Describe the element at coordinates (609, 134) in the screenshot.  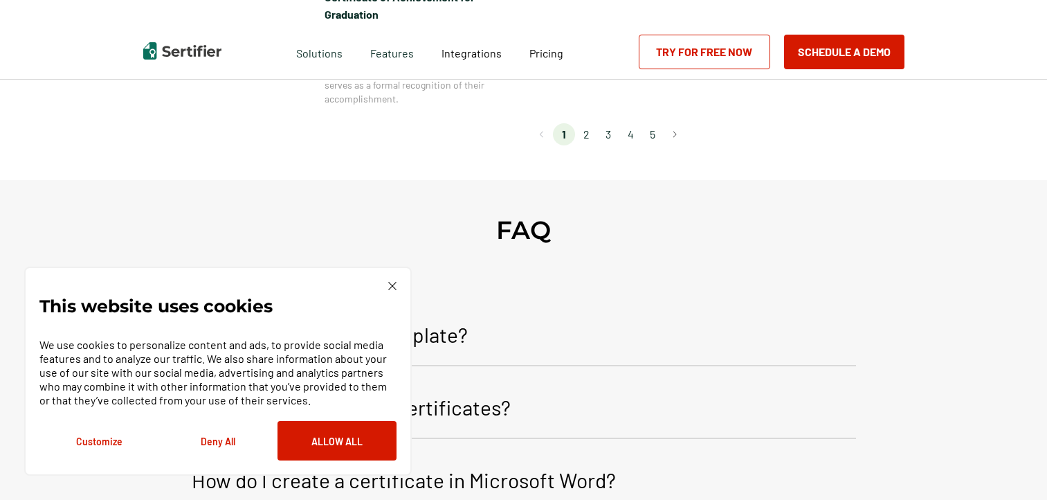
I see `li: page 3` at that location.